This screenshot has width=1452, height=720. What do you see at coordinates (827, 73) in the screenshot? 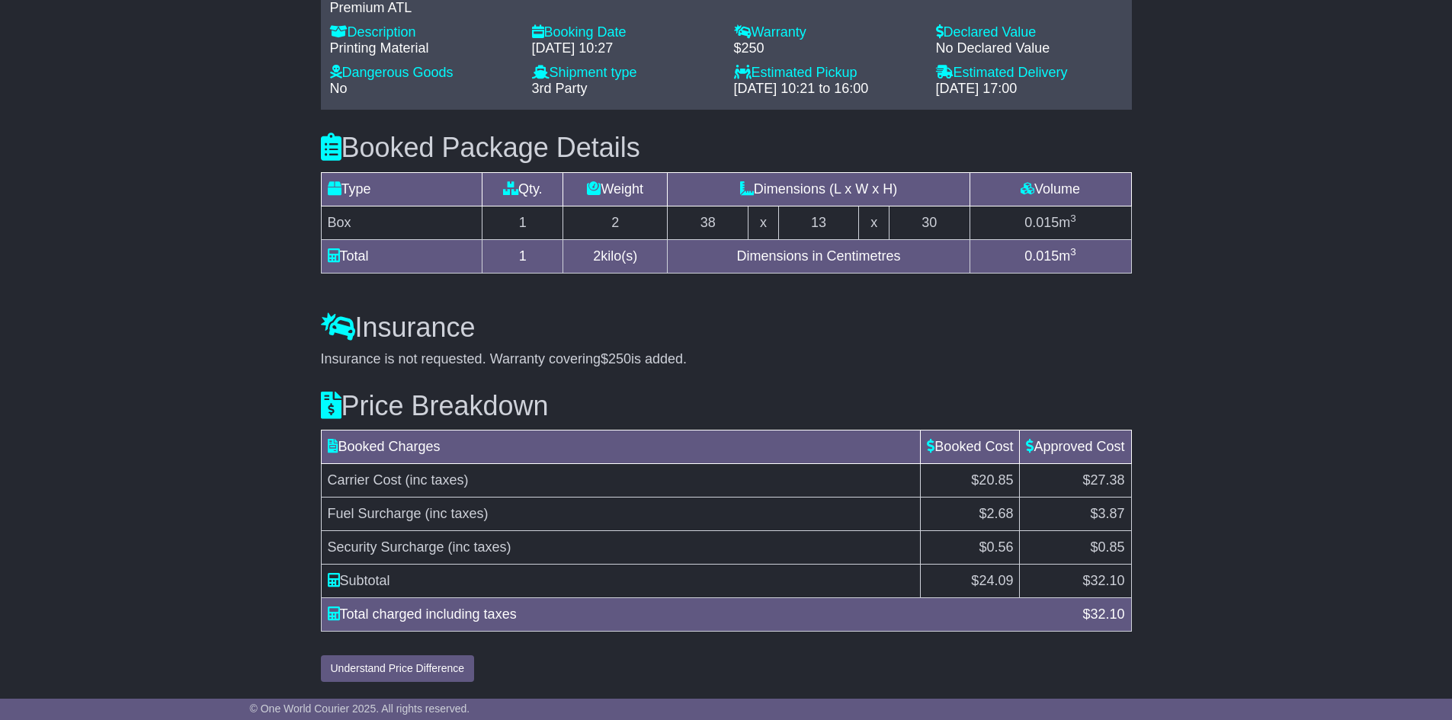
I see `div: Estimated Pickup` at bounding box center [827, 73].